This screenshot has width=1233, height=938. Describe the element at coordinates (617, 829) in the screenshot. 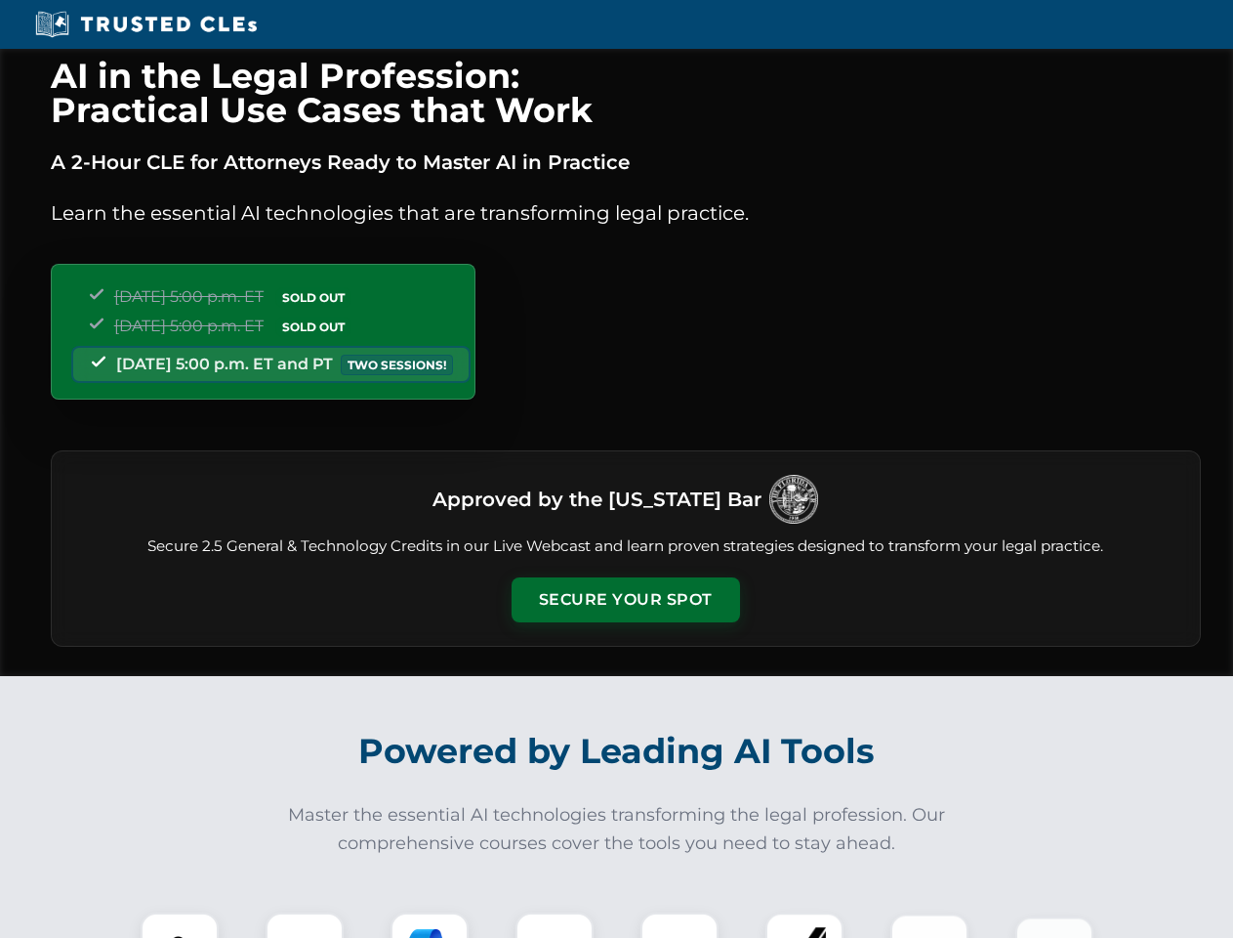

I see `p: Master the essential AI technologies transforming the legal profession. Our comprehensive courses...` at that location.